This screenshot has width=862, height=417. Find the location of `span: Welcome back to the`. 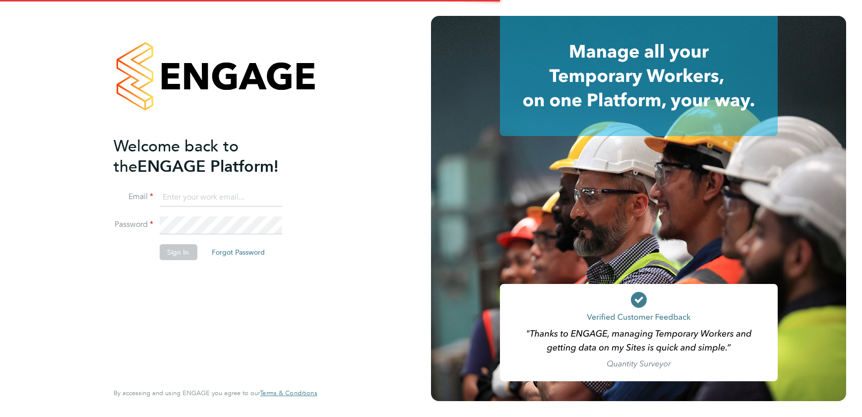

span: Welcome back to the is located at coordinates (176, 156).